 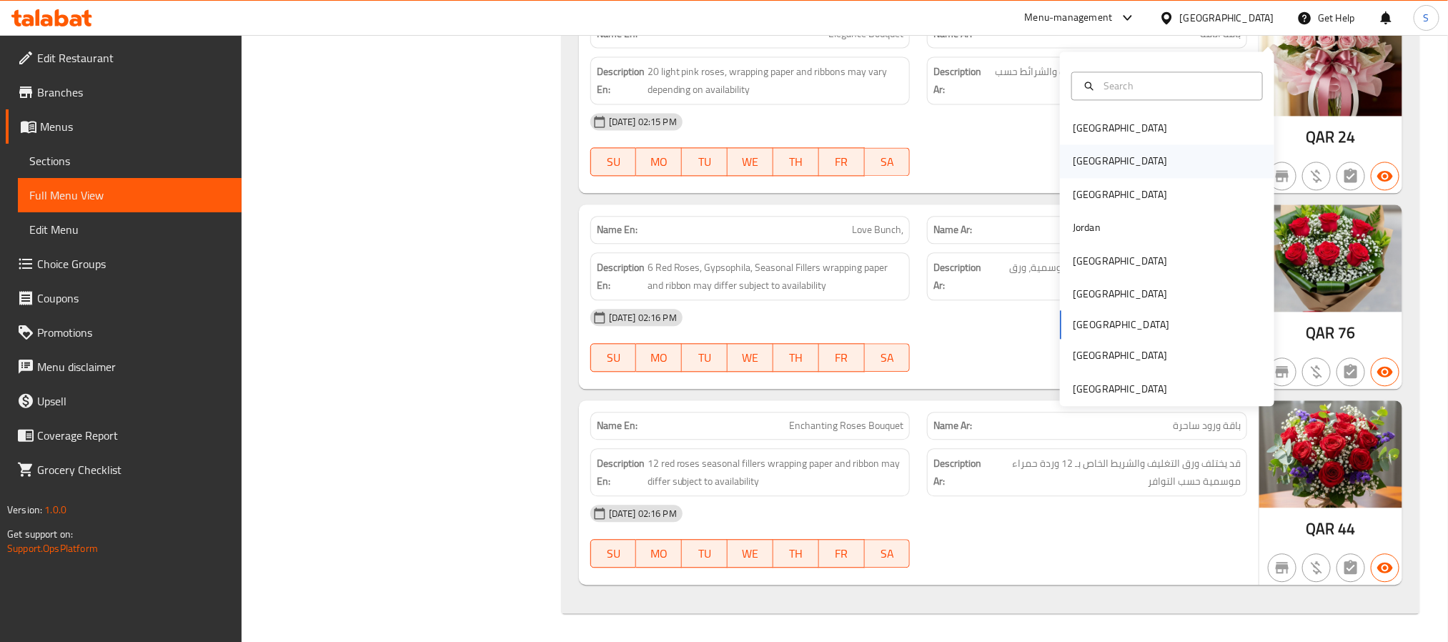 I want to click on span: 20 light pink roses, wrapping paper and ribbons may vary depending on availability, so click(x=776, y=80).